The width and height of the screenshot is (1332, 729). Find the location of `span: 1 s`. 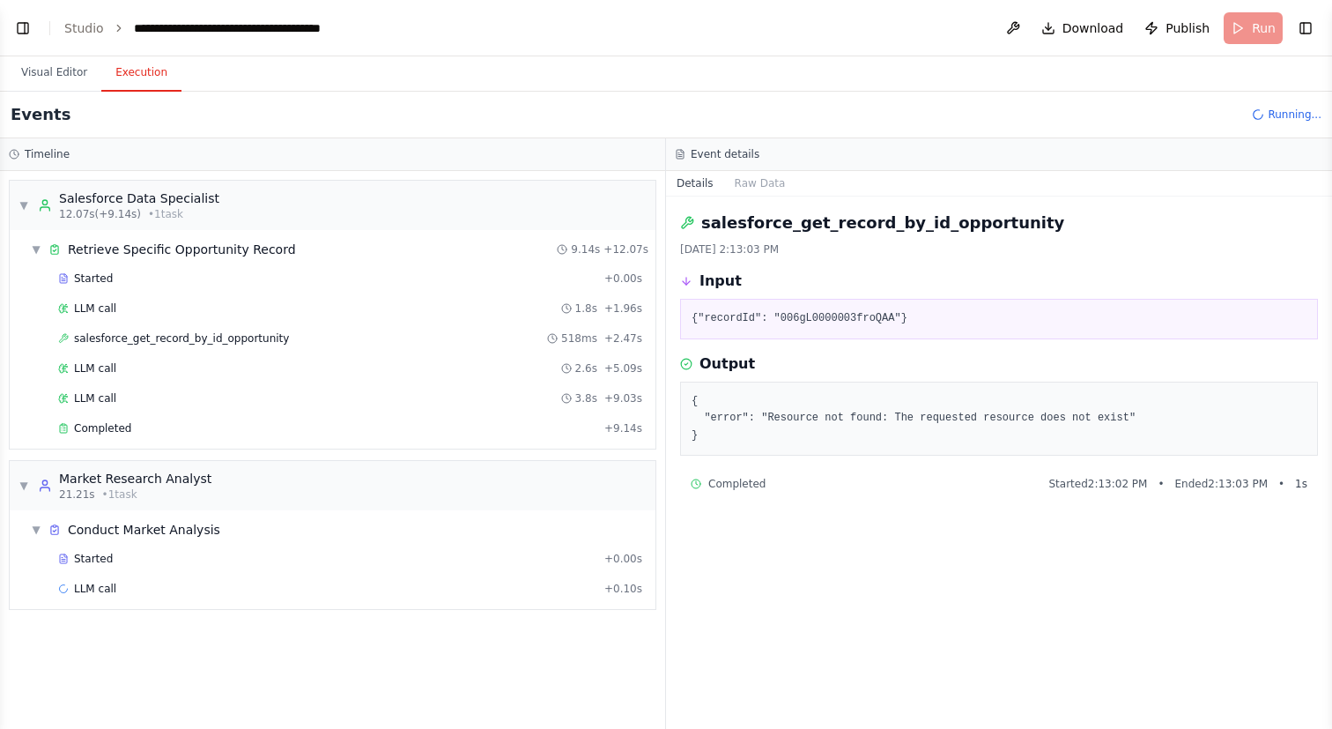

span: 1 s is located at coordinates (1301, 484).